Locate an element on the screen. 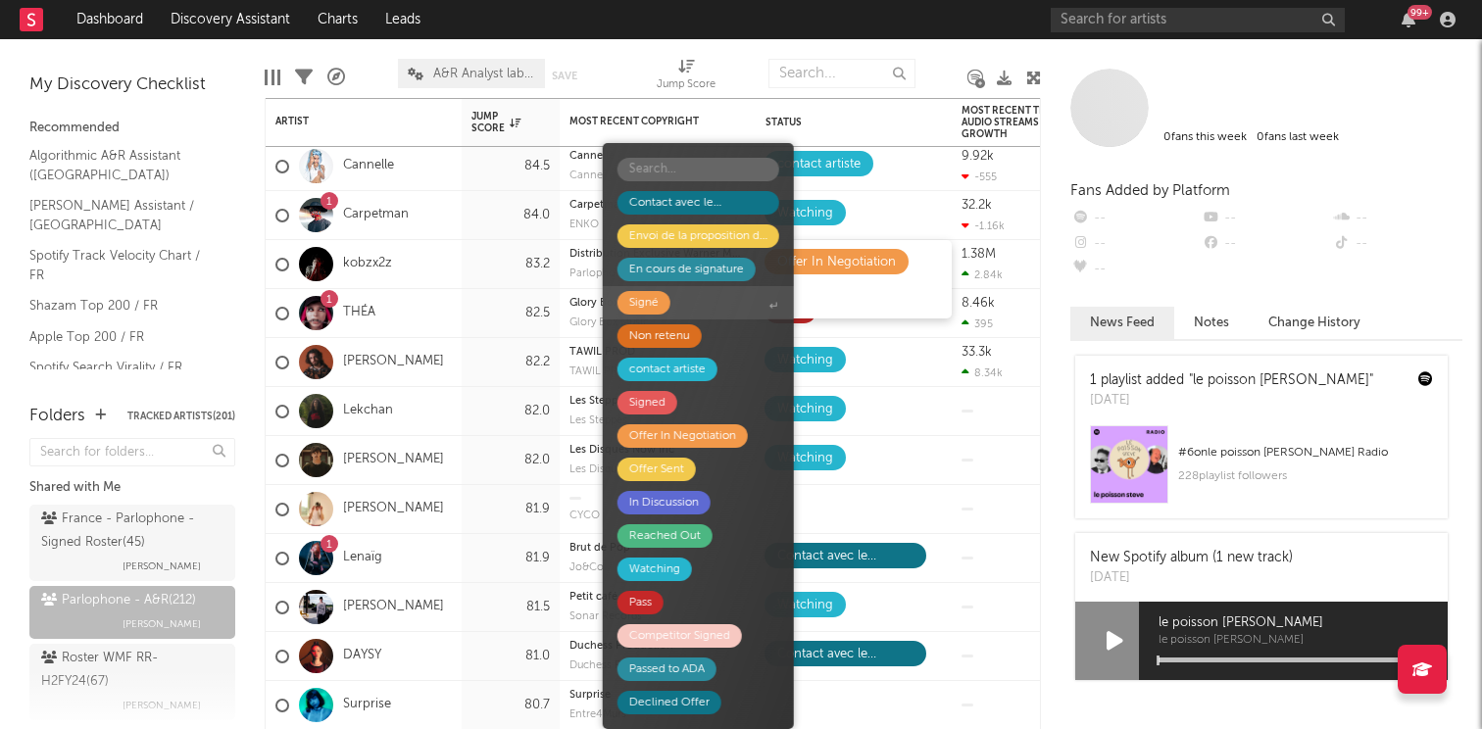 This screenshot has height=729, width=1482. div: 82.0 is located at coordinates (511, 461).